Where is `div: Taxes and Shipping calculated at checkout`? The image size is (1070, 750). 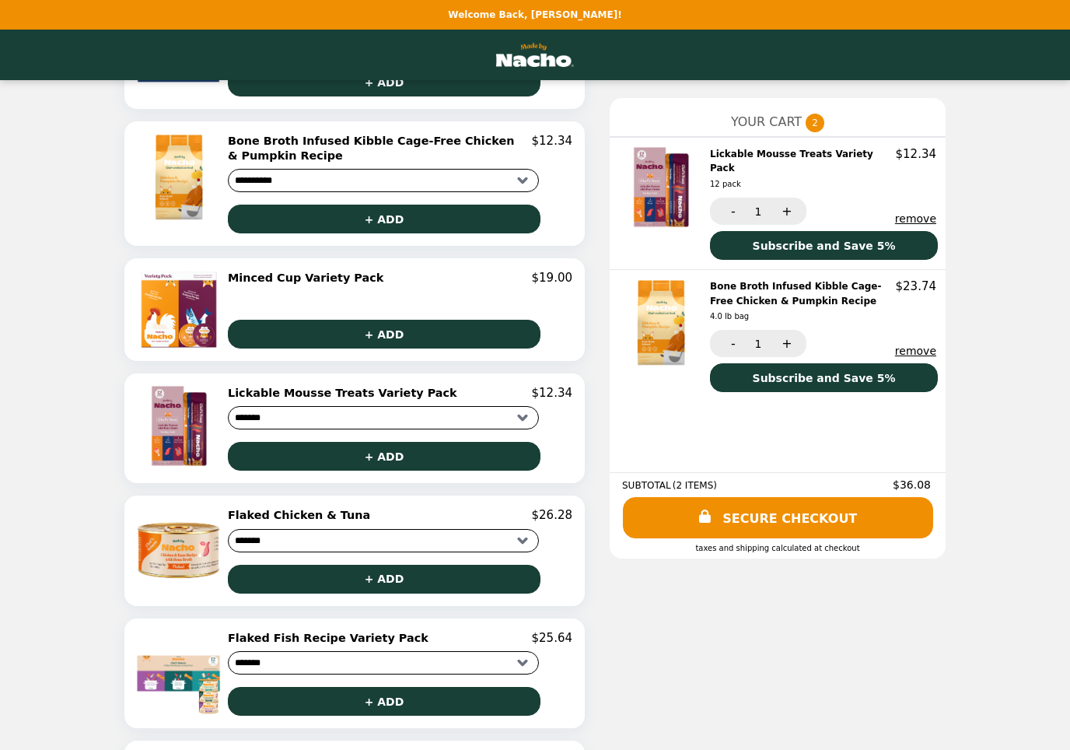
div: Taxes and Shipping calculated at checkout is located at coordinates (778, 547).